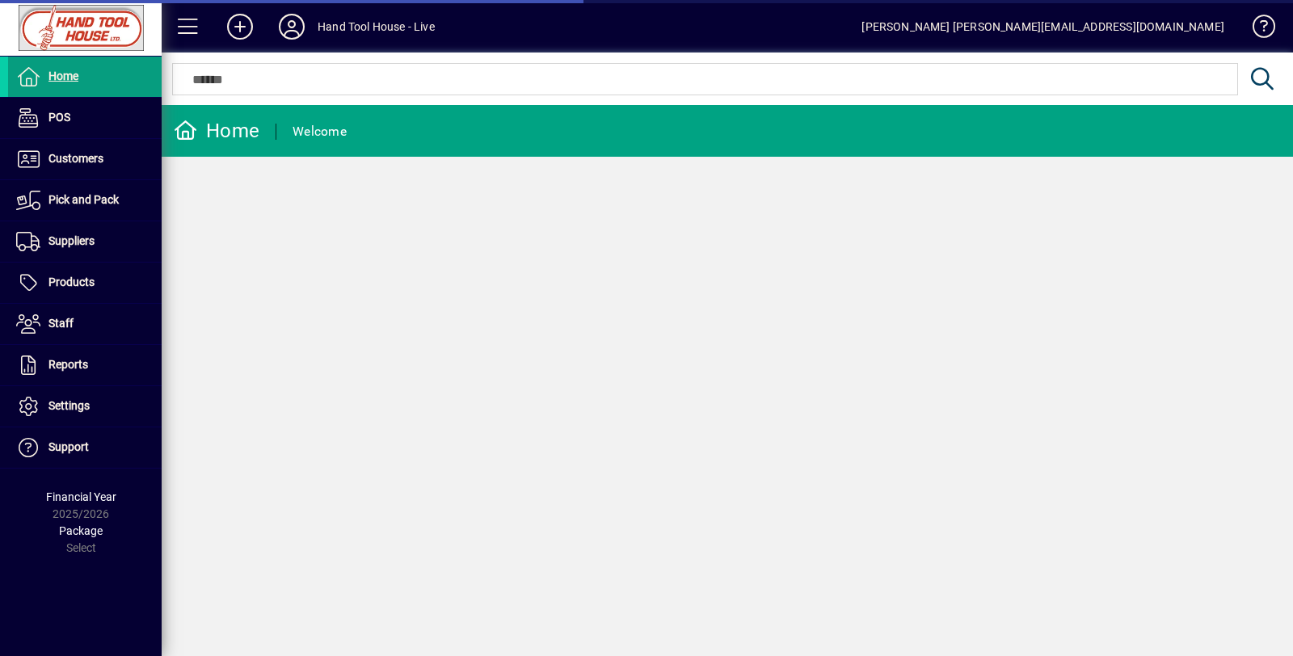  Describe the element at coordinates (1257, 29) in the screenshot. I see `a: Knowledge Base` at that location.